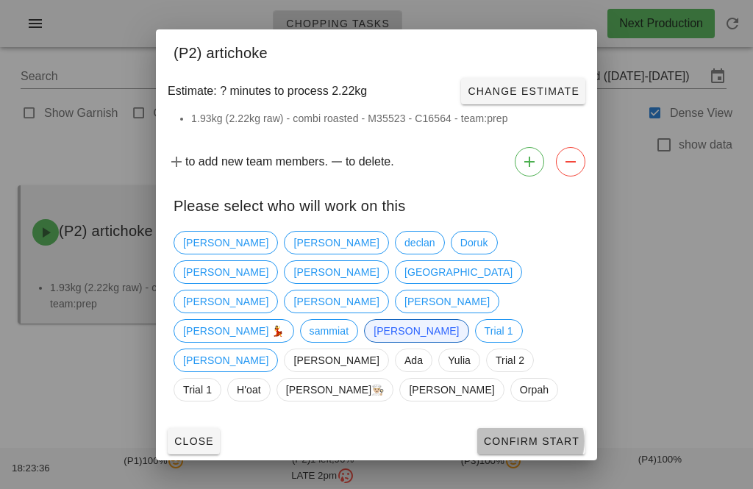 This screenshot has width=753, height=489. I want to click on button: Confirm Start, so click(531, 441).